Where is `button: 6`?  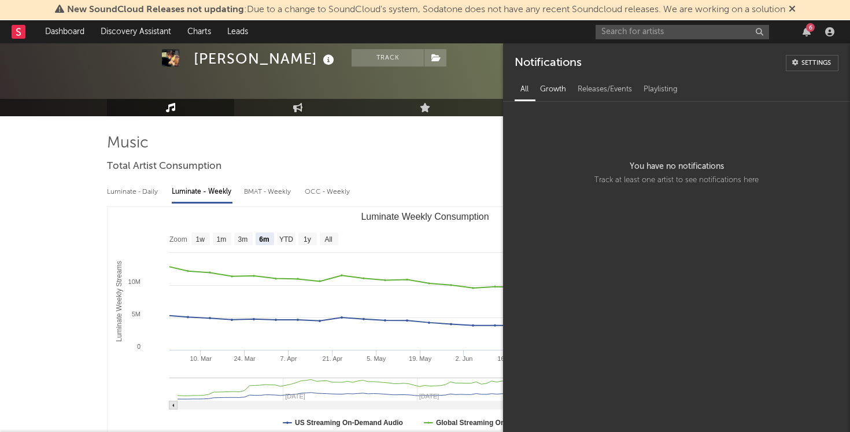 button: 6 is located at coordinates (806, 32).